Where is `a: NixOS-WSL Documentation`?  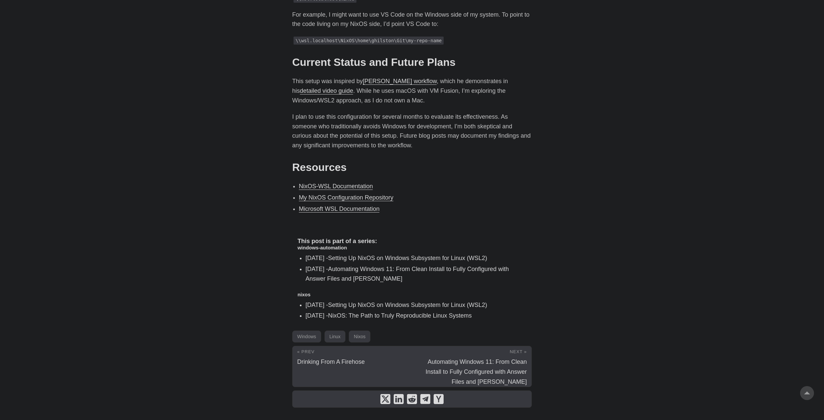 a: NixOS-WSL Documentation is located at coordinates (336, 186).